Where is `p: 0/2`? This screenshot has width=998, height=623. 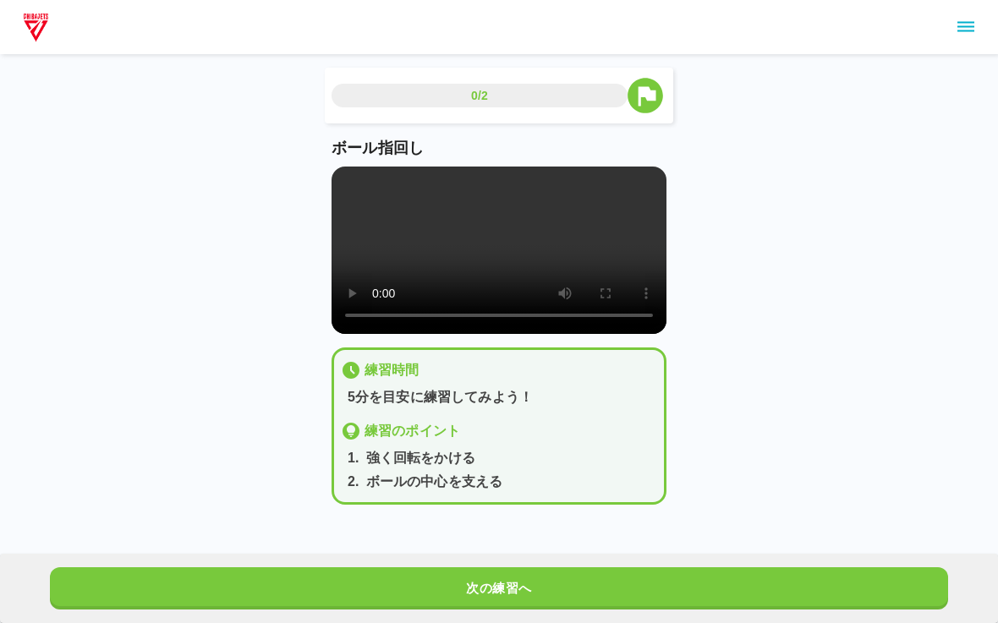
p: 0/2 is located at coordinates (480, 96).